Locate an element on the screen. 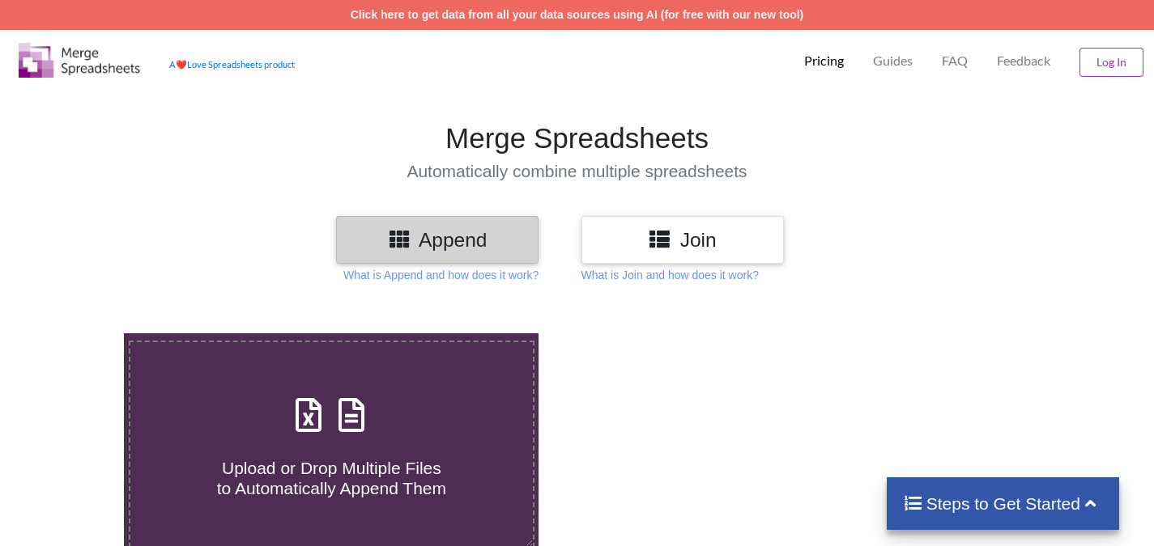 The width and height of the screenshot is (1154, 546). p: What is Append and how does it work? is located at coordinates (440, 275).